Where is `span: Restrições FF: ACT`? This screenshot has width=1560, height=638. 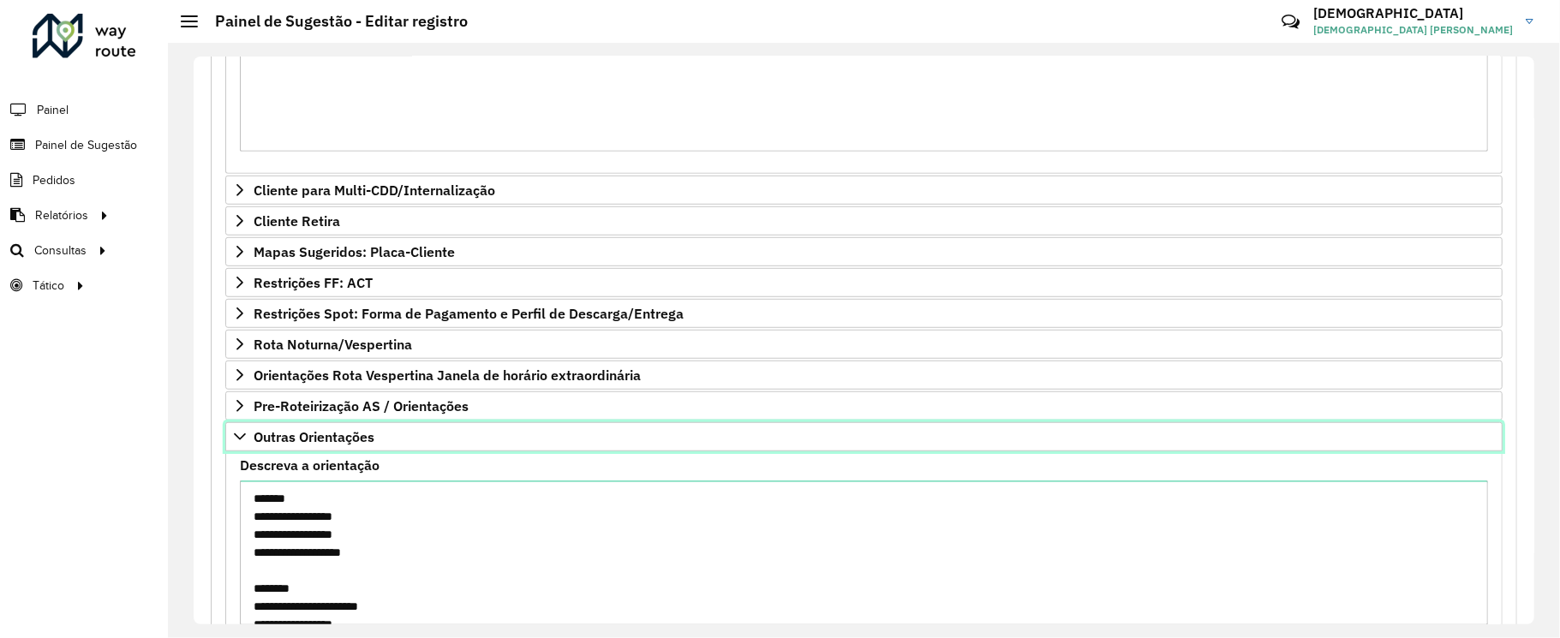 span: Restrições FF: ACT is located at coordinates (313, 283).